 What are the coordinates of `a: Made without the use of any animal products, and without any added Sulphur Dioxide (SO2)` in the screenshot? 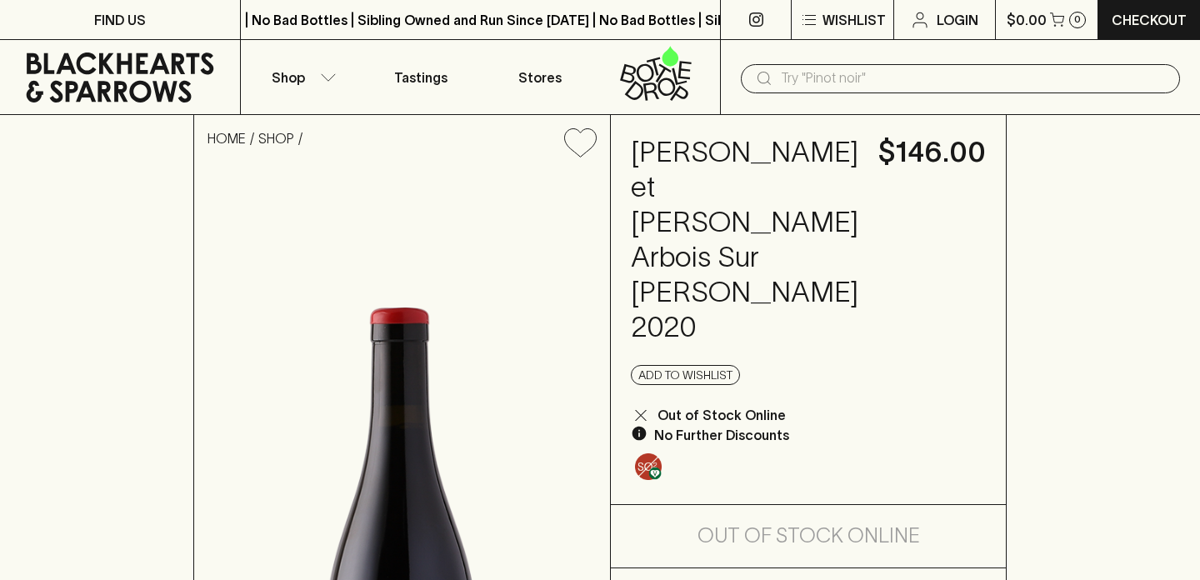 It's located at (648, 467).